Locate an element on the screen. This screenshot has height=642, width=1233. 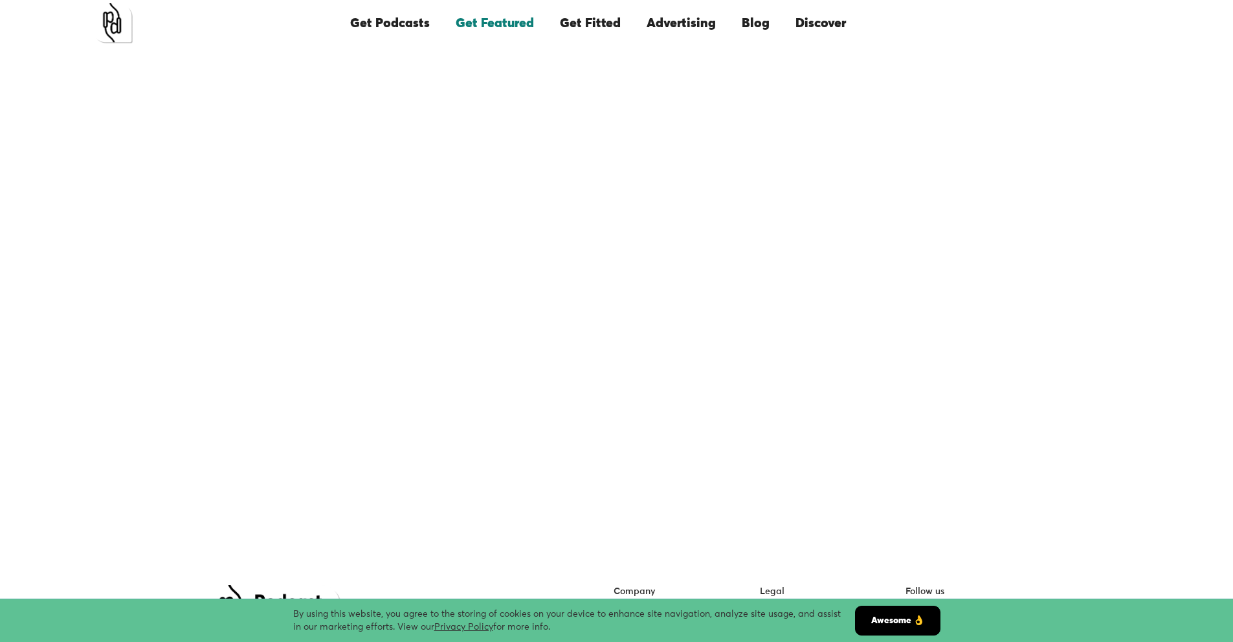
a: Blog is located at coordinates (755, 23).